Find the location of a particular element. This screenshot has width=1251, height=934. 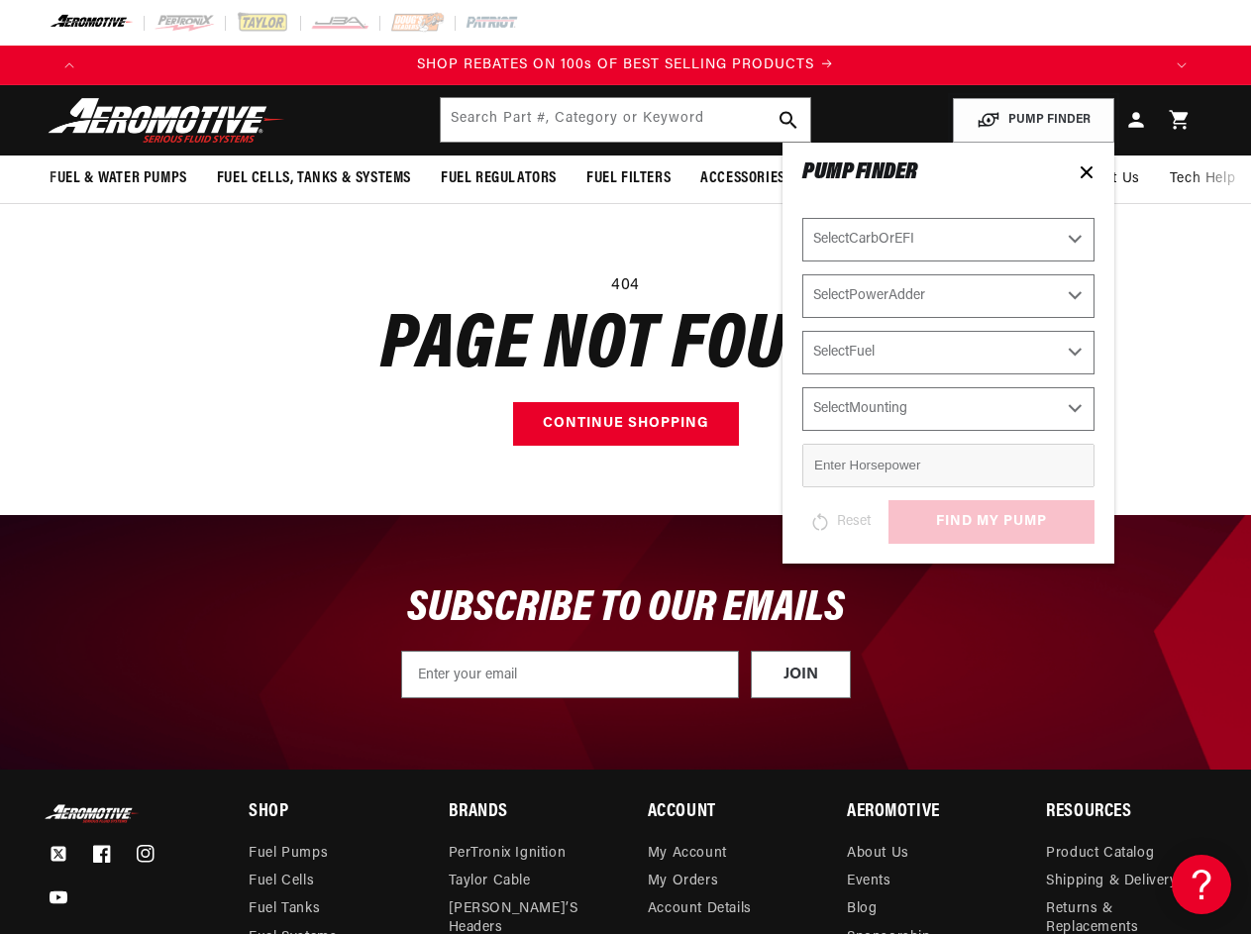

button: search button is located at coordinates (789, 120).